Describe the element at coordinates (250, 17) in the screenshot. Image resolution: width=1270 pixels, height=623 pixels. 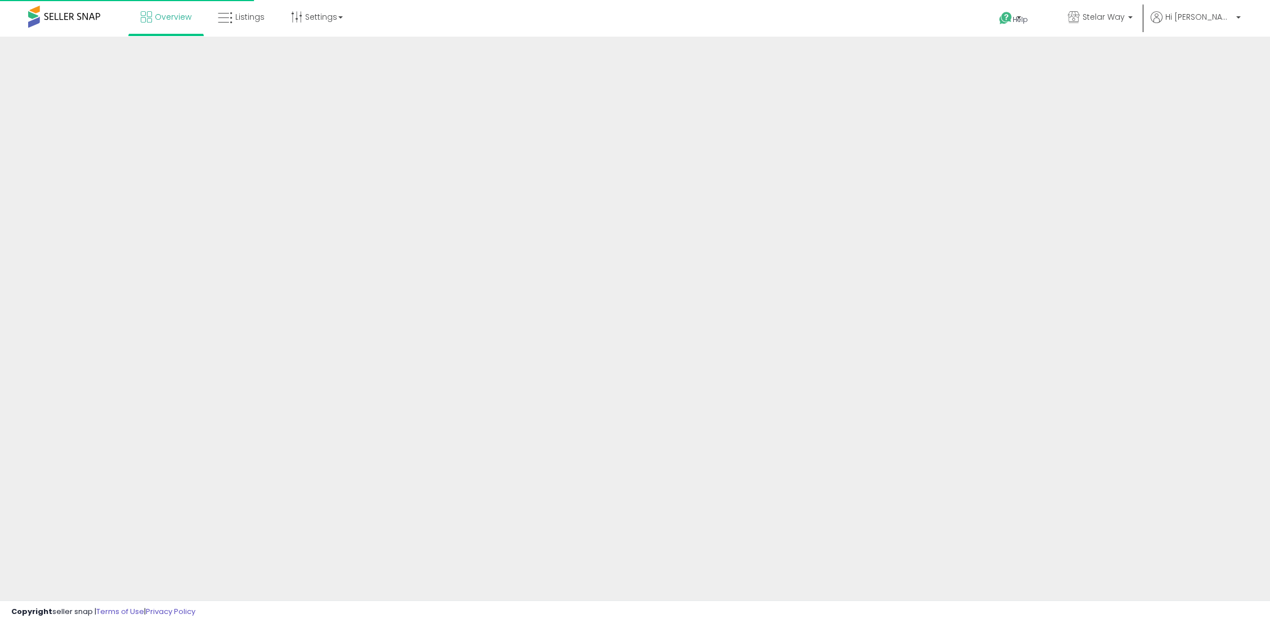
I see `span: Listings` at that location.